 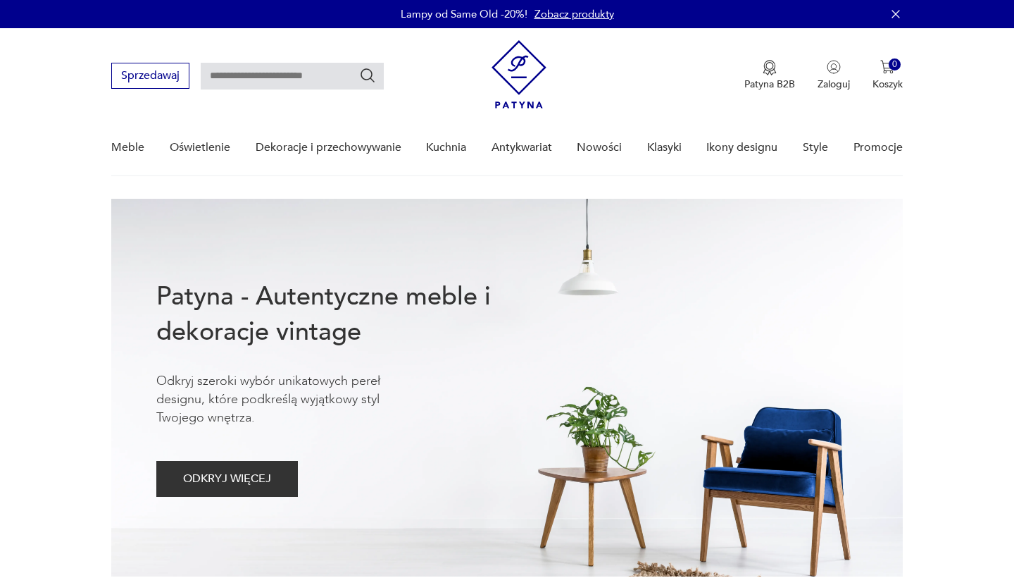 What do you see at coordinates (888, 75) in the screenshot?
I see `button: 0Koszyk` at bounding box center [888, 75].